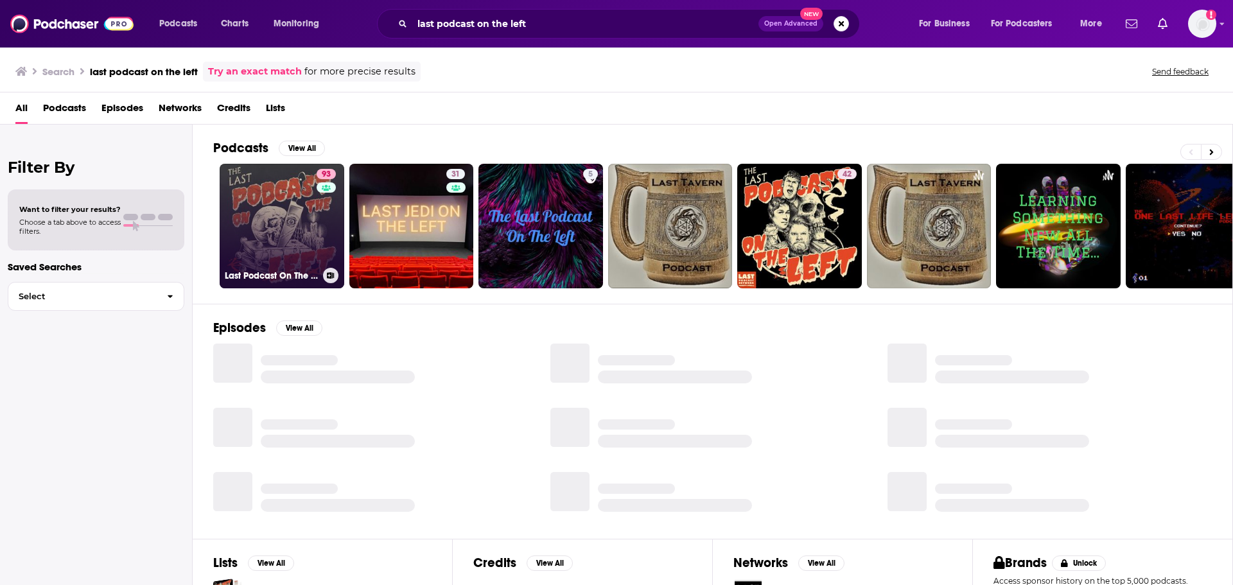 The width and height of the screenshot is (1233, 585). What do you see at coordinates (282, 226) in the screenshot?
I see `a: 93Last Podcast On The Left` at bounding box center [282, 226].